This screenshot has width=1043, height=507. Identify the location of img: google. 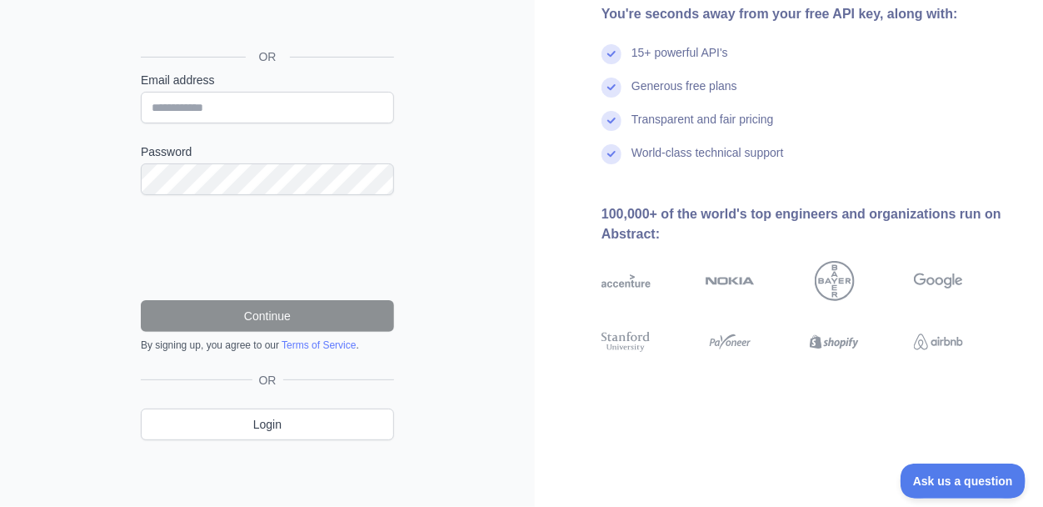
(938, 281).